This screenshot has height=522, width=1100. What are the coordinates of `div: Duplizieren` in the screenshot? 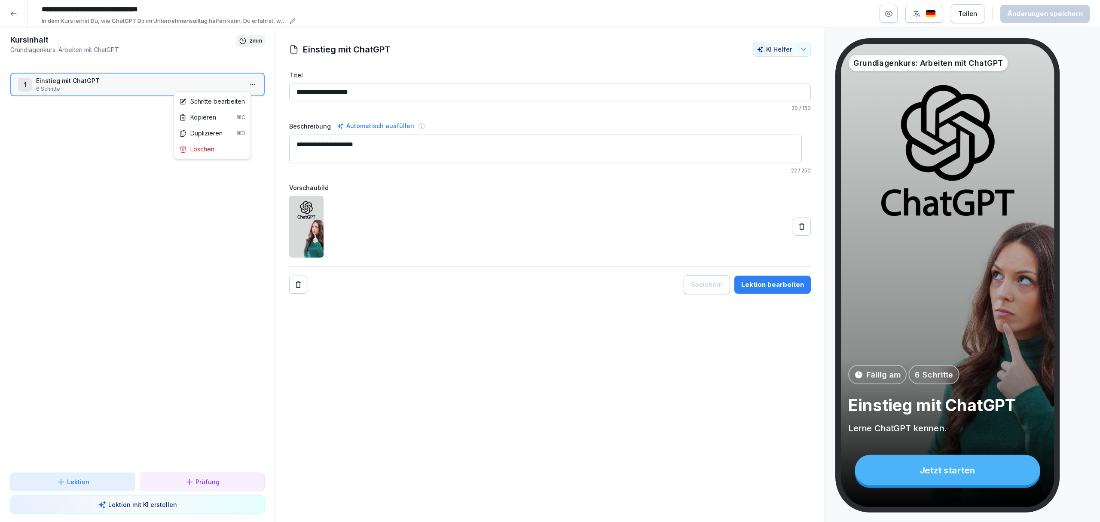 It's located at (212, 133).